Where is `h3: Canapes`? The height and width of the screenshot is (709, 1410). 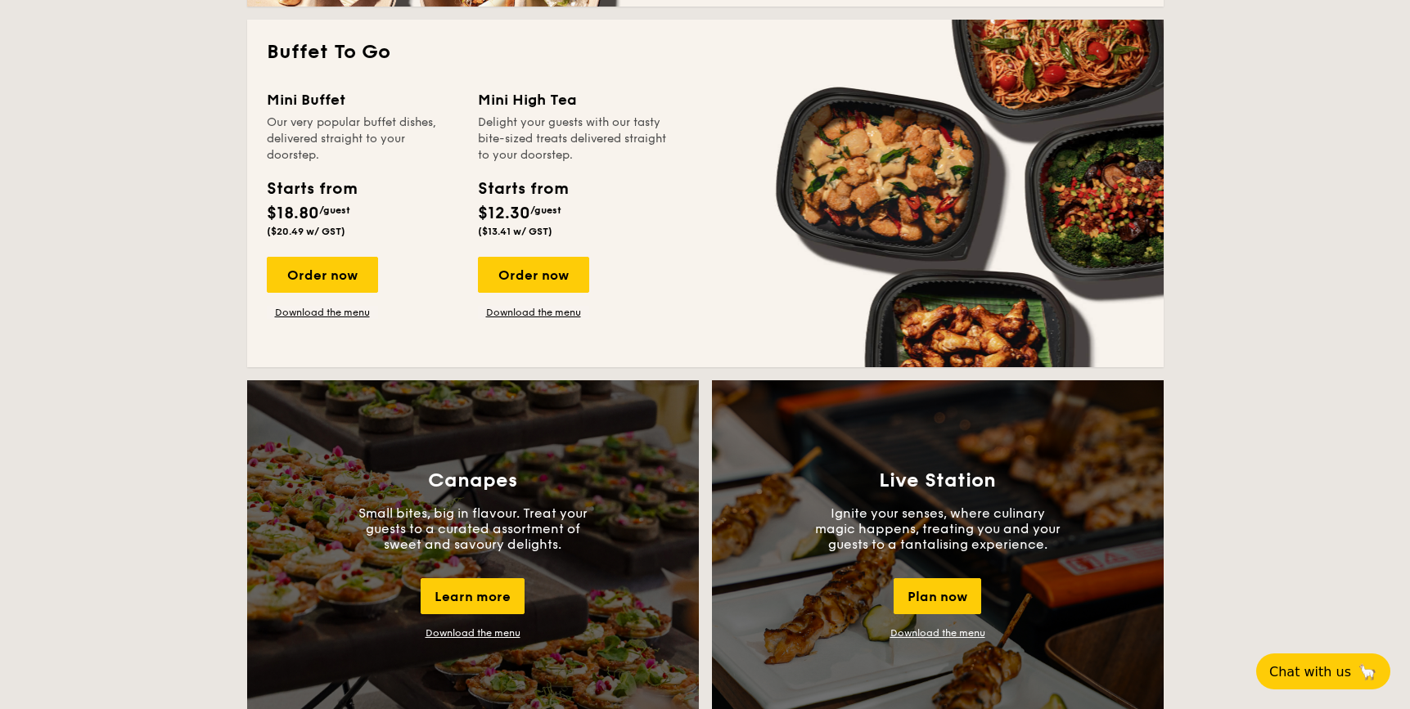 h3: Canapes is located at coordinates (472, 481).